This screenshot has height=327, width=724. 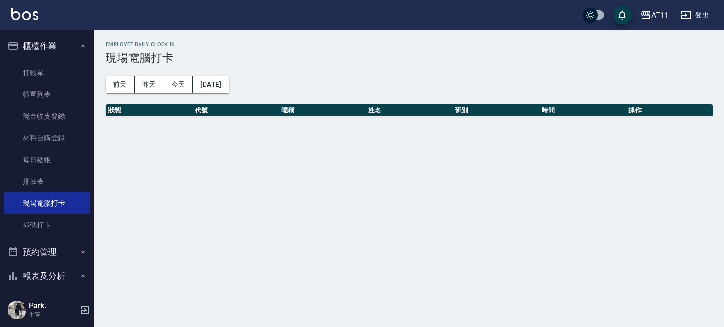 I want to click on button: save, so click(x=622, y=15).